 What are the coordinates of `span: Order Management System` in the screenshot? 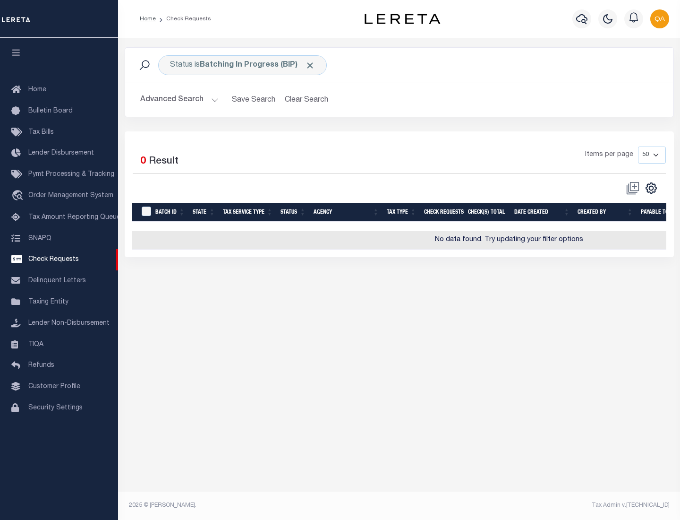 It's located at (71, 196).